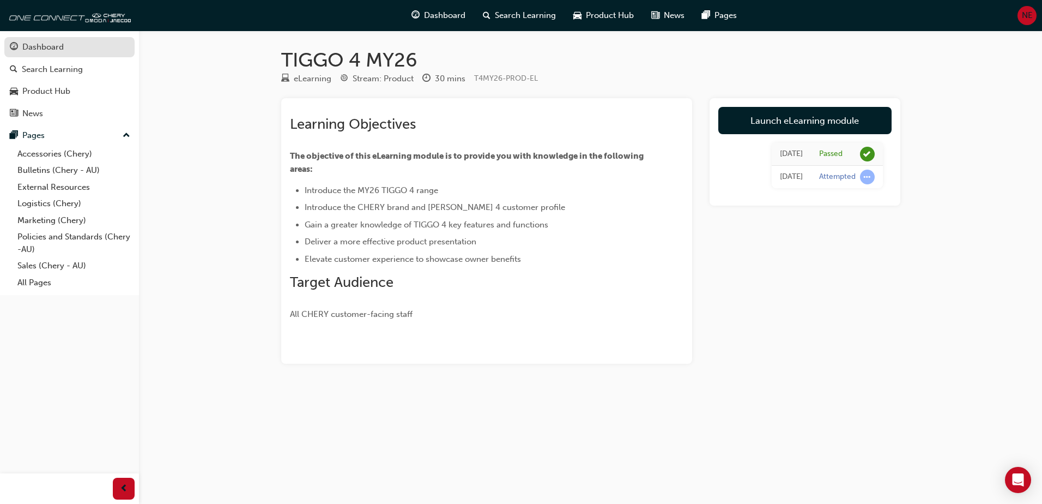 The width and height of the screenshot is (1042, 504). I want to click on div: Type, so click(306, 78).